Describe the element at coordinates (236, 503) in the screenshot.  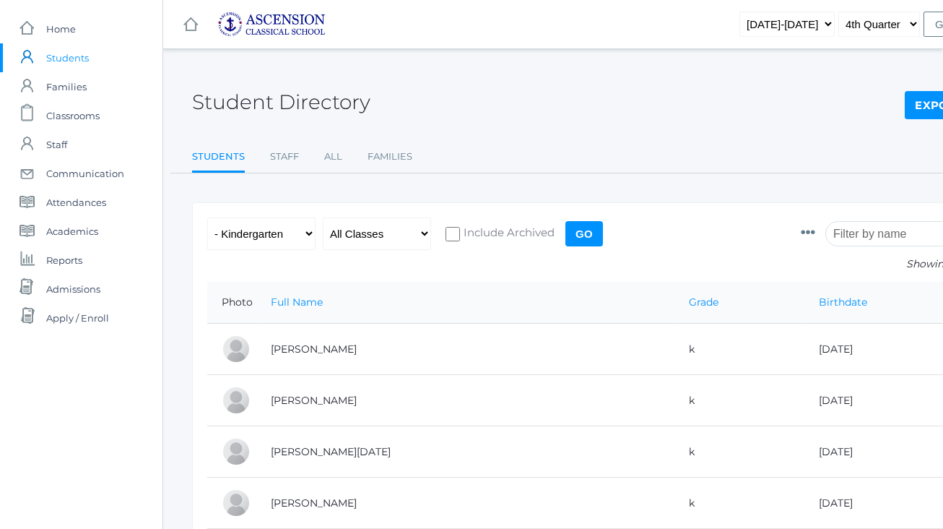
I see `div: Evelyn Davis` at that location.